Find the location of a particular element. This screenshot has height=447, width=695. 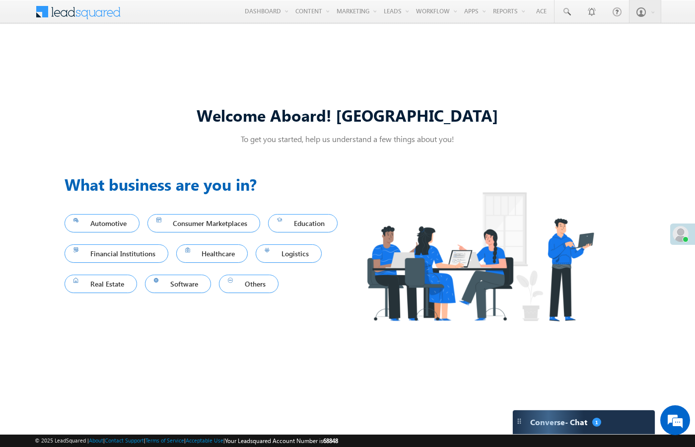

span: 68848 is located at coordinates (331, 441).